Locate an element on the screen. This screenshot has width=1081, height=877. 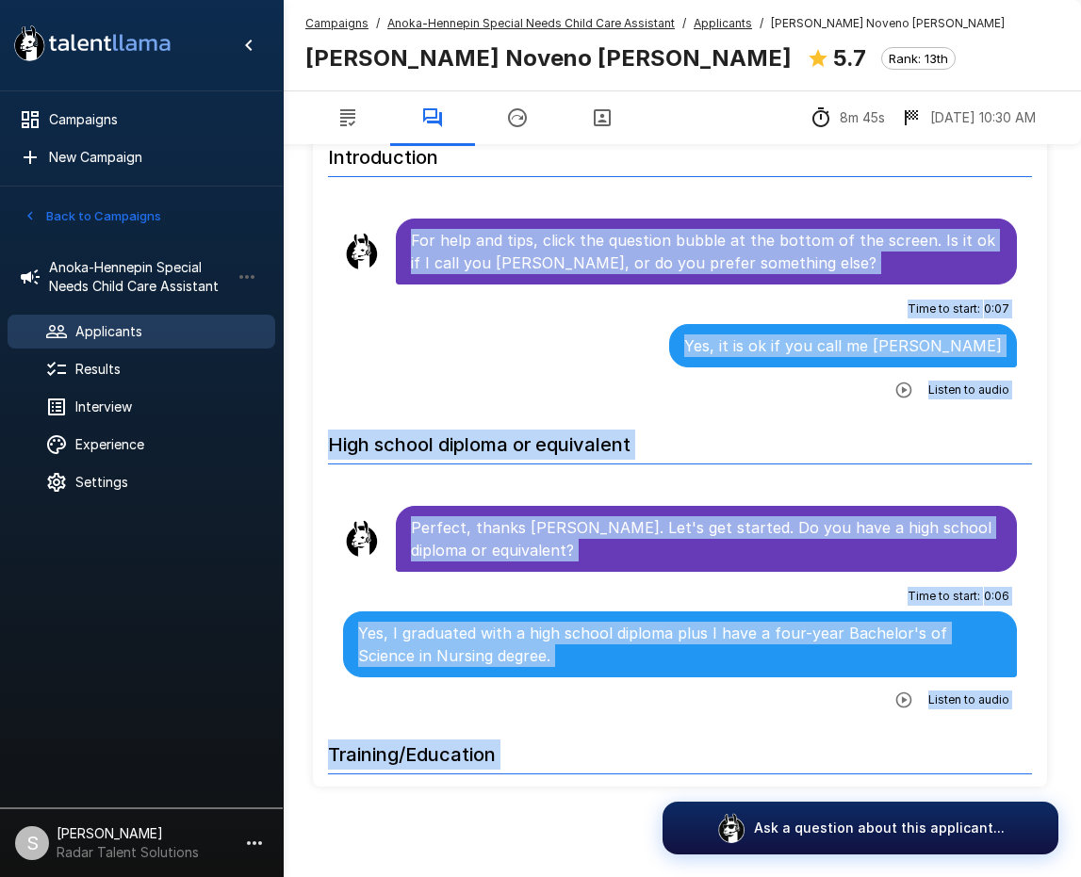
p: Ask a question about this applicant... is located at coordinates (879, 828).